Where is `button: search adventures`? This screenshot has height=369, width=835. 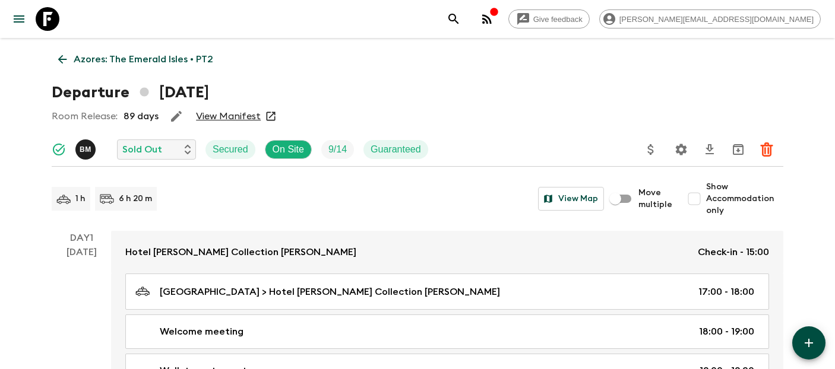 button: search adventures is located at coordinates (454, 19).